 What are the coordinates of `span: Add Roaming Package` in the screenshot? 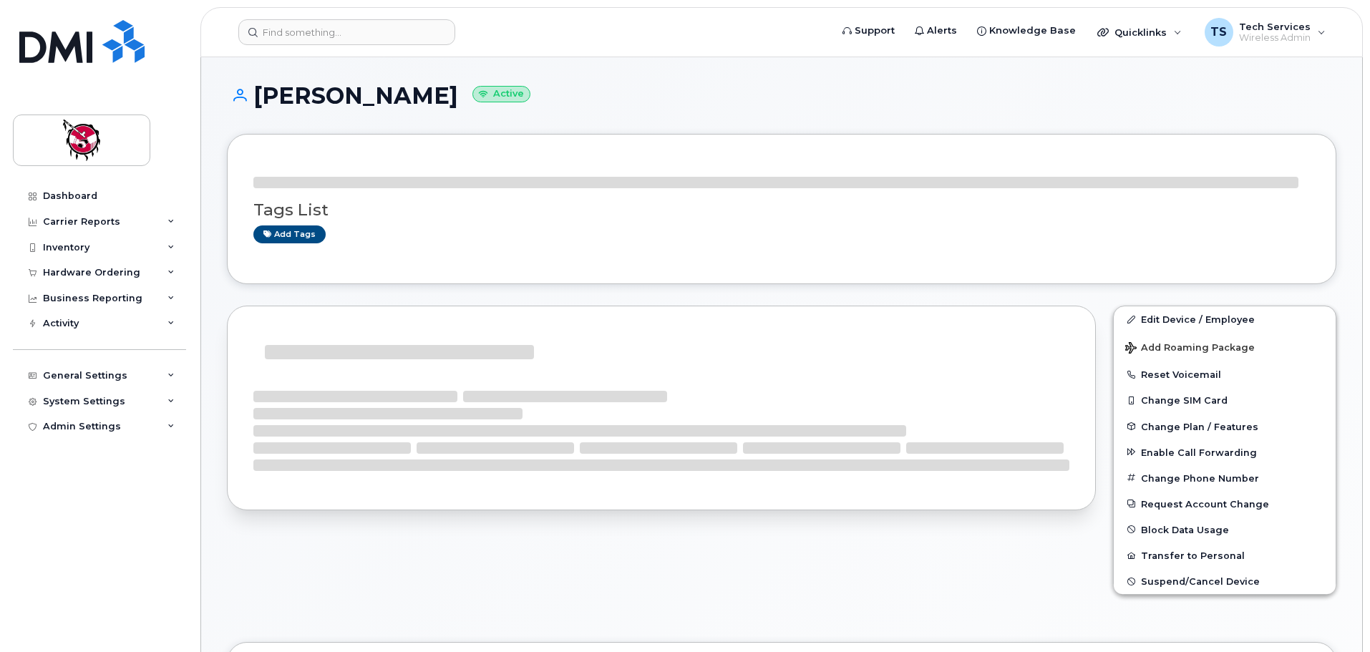 It's located at (1190, 349).